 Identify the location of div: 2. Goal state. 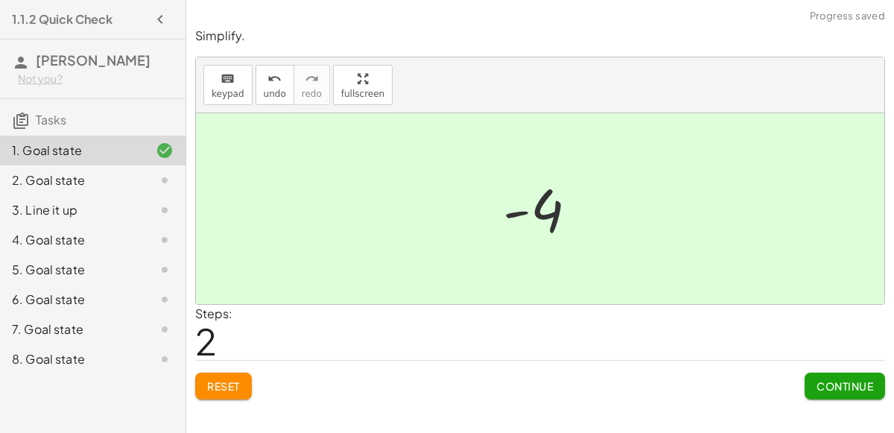
(72, 180).